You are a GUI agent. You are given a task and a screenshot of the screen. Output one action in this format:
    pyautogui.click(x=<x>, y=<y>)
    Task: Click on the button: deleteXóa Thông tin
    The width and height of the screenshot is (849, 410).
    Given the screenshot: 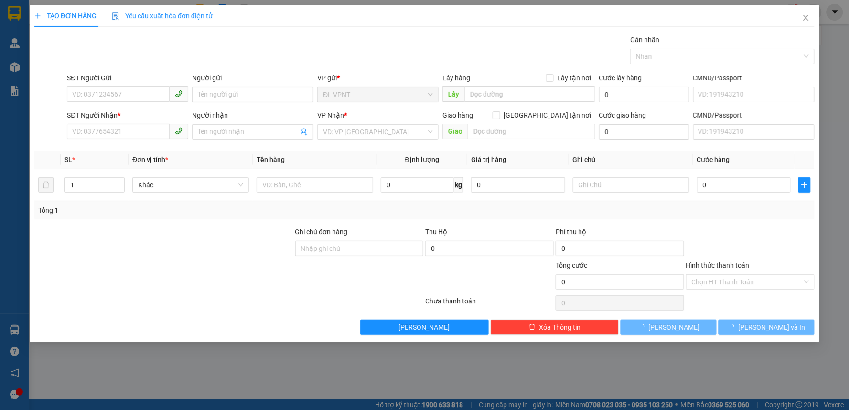 What is the action you would take?
    pyautogui.click(x=555, y=327)
    